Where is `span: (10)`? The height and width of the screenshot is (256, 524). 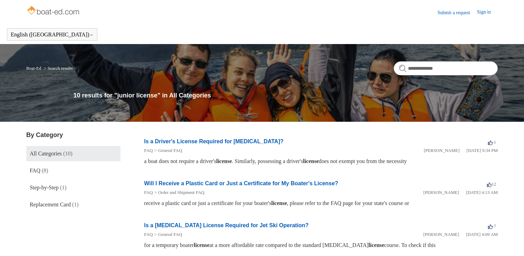
span: (10) is located at coordinates (68, 153).